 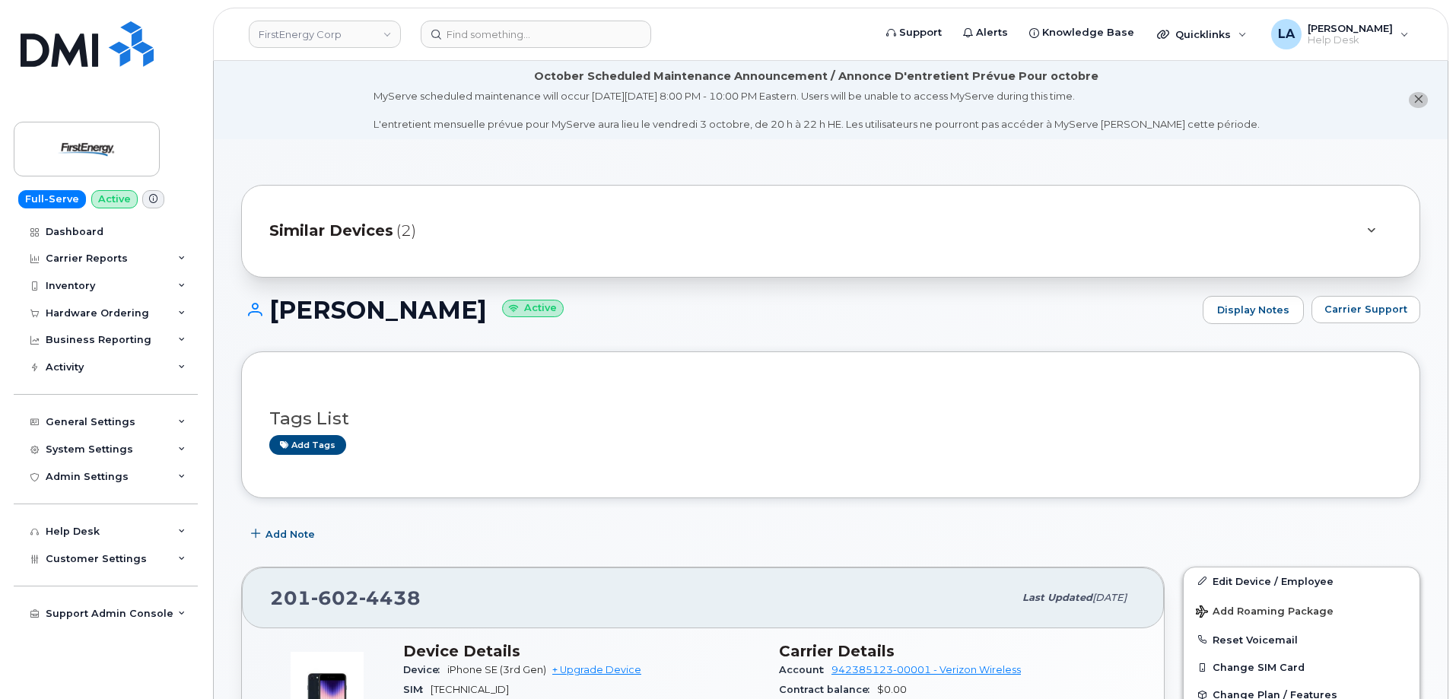 What do you see at coordinates (1057, 597) in the screenshot?
I see `span: Last updated` at bounding box center [1057, 597].